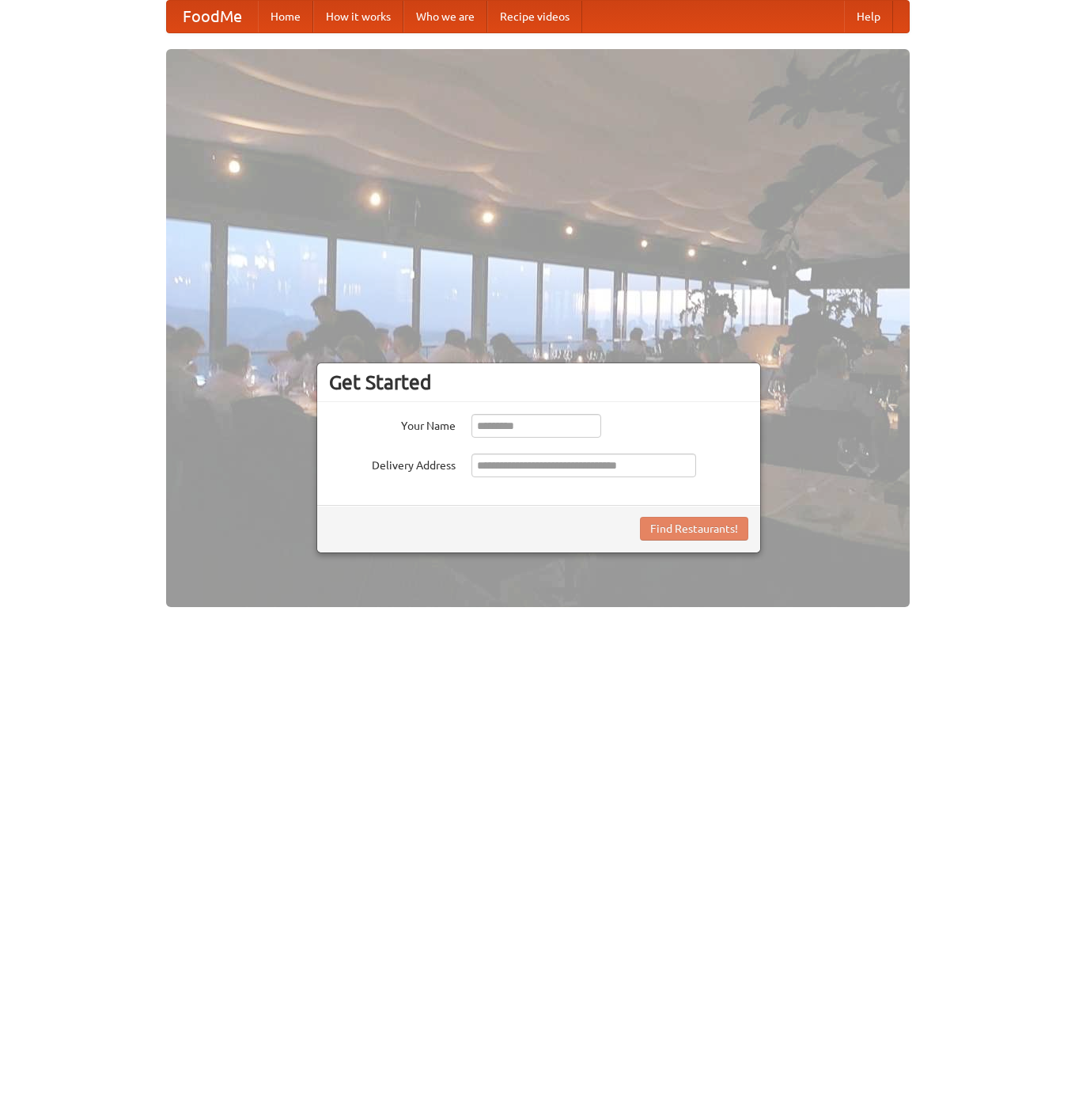 The height and width of the screenshot is (1120, 1075). I want to click on a: Help, so click(868, 16).